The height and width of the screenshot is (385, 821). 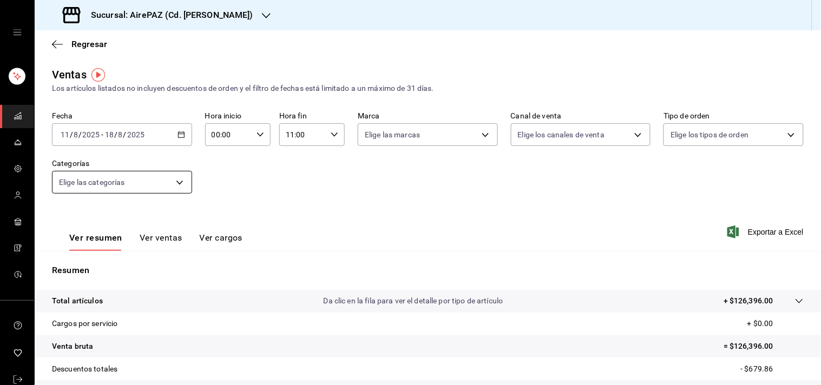 What do you see at coordinates (89, 44) in the screenshot?
I see `span: Regresar` at bounding box center [89, 44].